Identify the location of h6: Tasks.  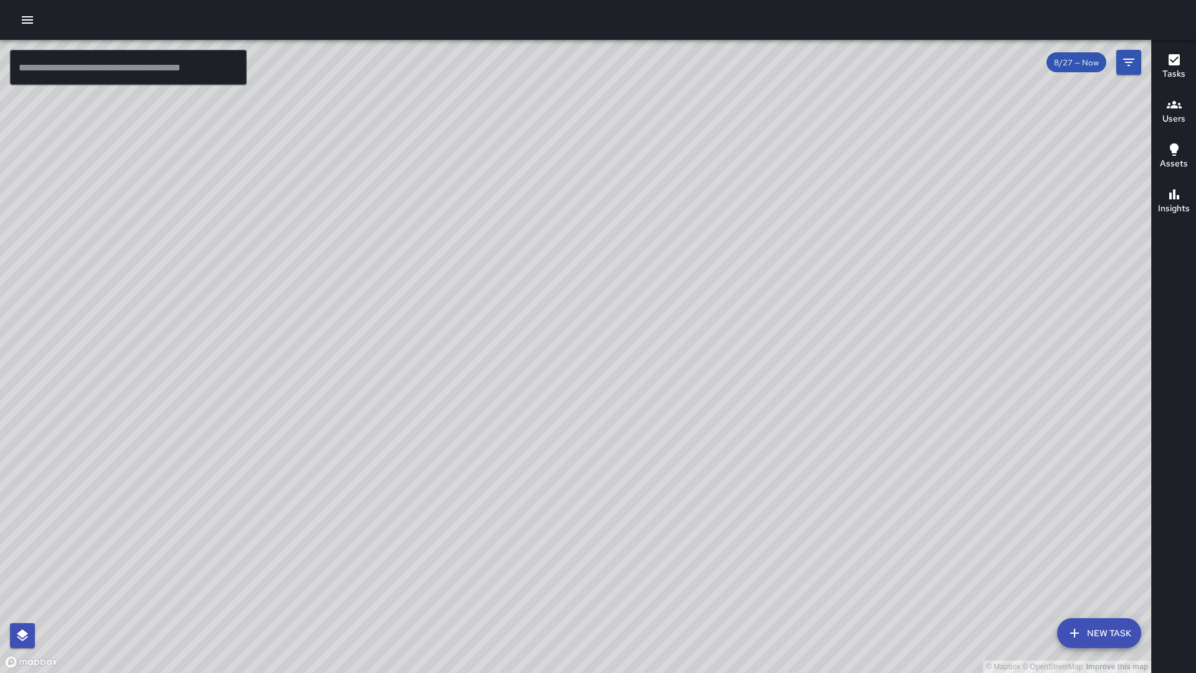
(1174, 74).